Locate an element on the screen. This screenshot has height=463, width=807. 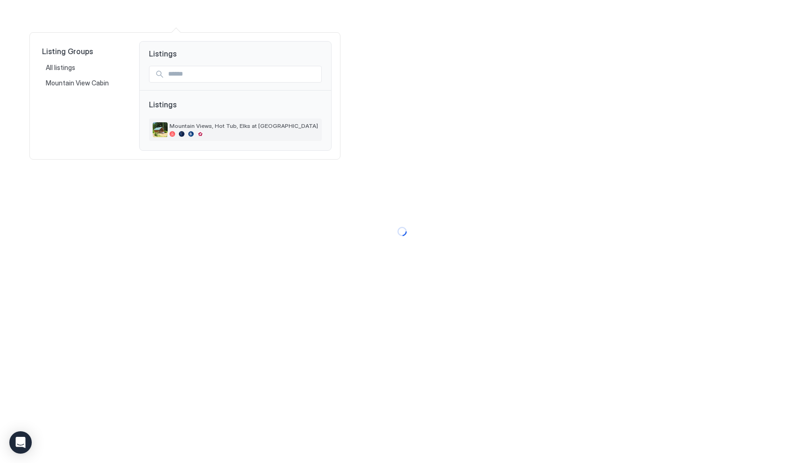
input: Input Field is located at coordinates (243, 74).